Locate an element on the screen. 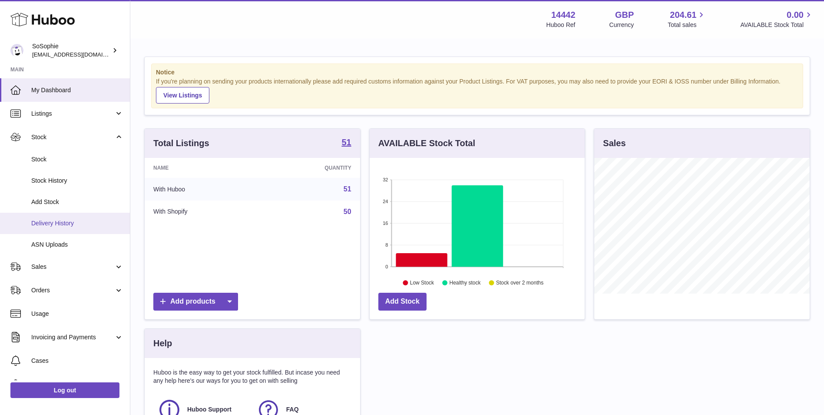 This screenshot has width=824, height=415. h3: AVAILABLE Stock Total is located at coordinates (427, 143).